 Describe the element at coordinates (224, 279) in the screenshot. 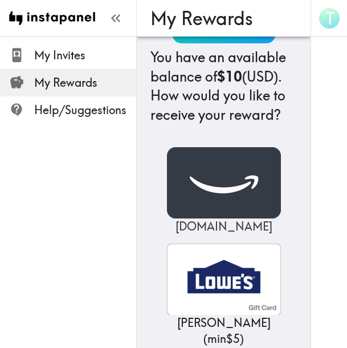

I see `img: Lowe's` at that location.